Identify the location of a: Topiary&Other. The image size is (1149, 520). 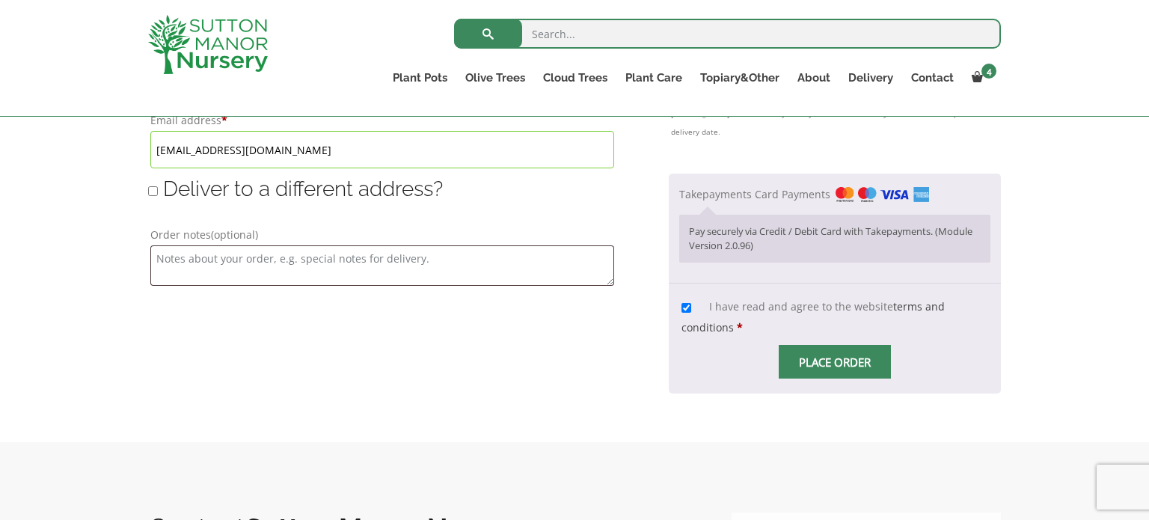
(740, 78).